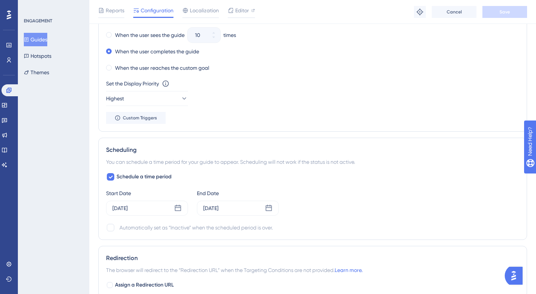  Describe the element at coordinates (115, 10) in the screenshot. I see `span: Reports` at that location.